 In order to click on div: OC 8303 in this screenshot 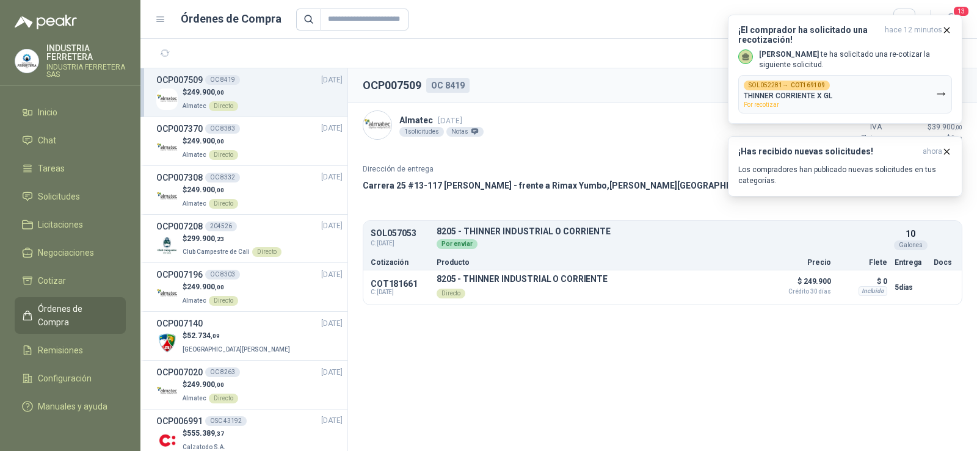, I will do `click(222, 275)`.